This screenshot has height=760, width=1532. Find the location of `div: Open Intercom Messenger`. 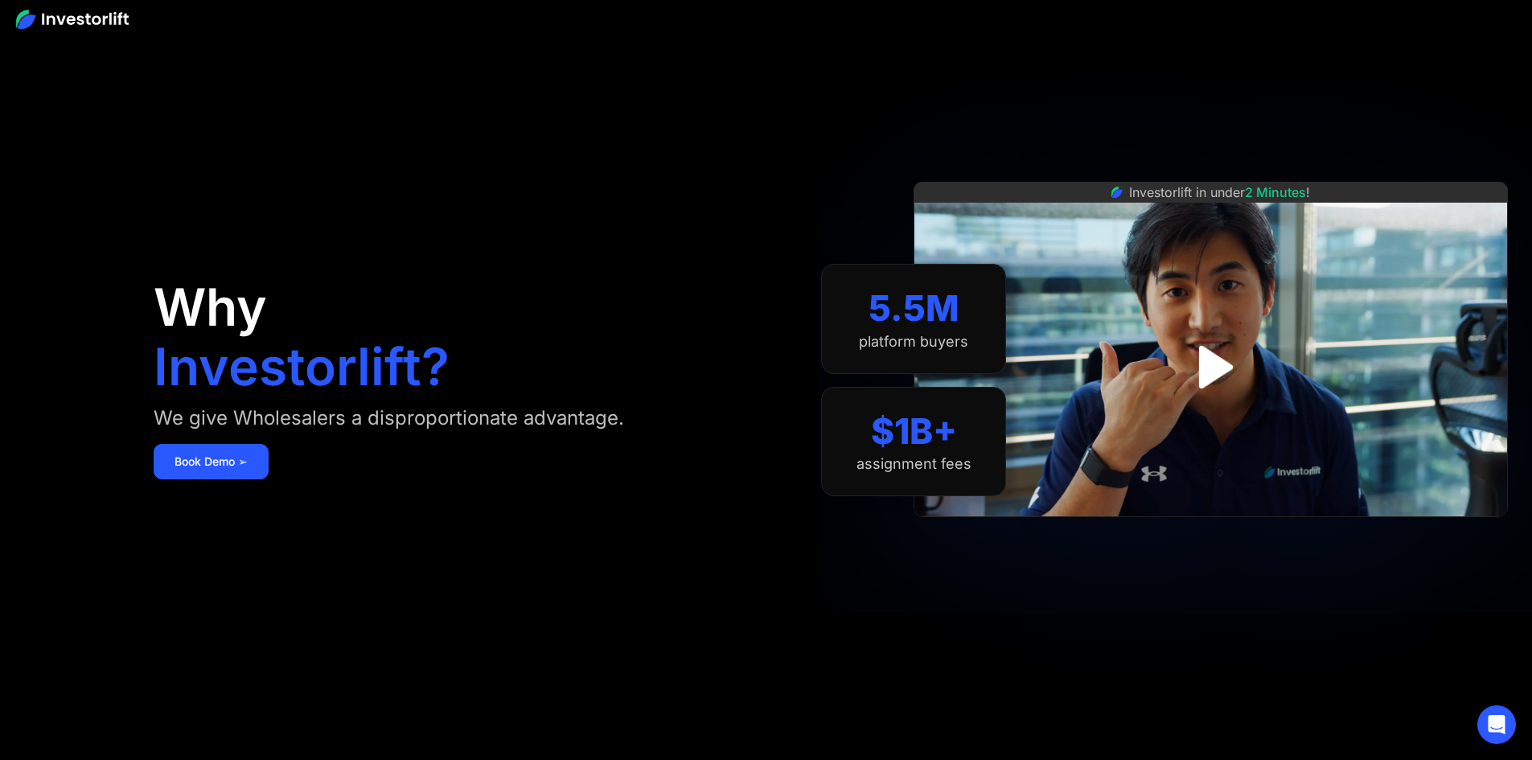

div: Open Intercom Messenger is located at coordinates (1496, 724).